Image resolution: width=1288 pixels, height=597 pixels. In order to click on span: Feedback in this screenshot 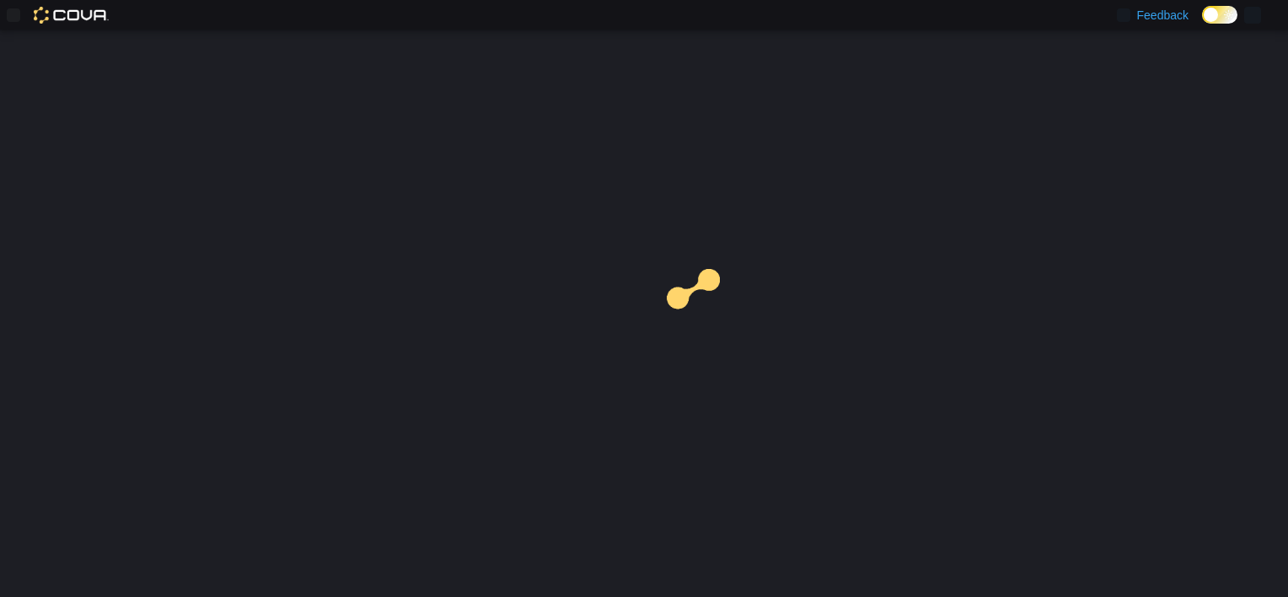, I will do `click(1163, 15)`.